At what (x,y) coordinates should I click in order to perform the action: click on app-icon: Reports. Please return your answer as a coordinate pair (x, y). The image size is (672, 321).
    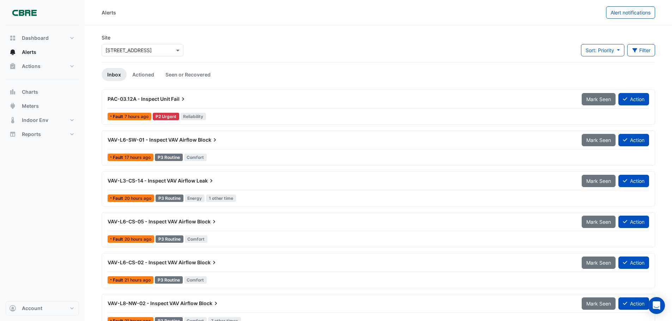
    Looking at the image, I should click on (13, 134).